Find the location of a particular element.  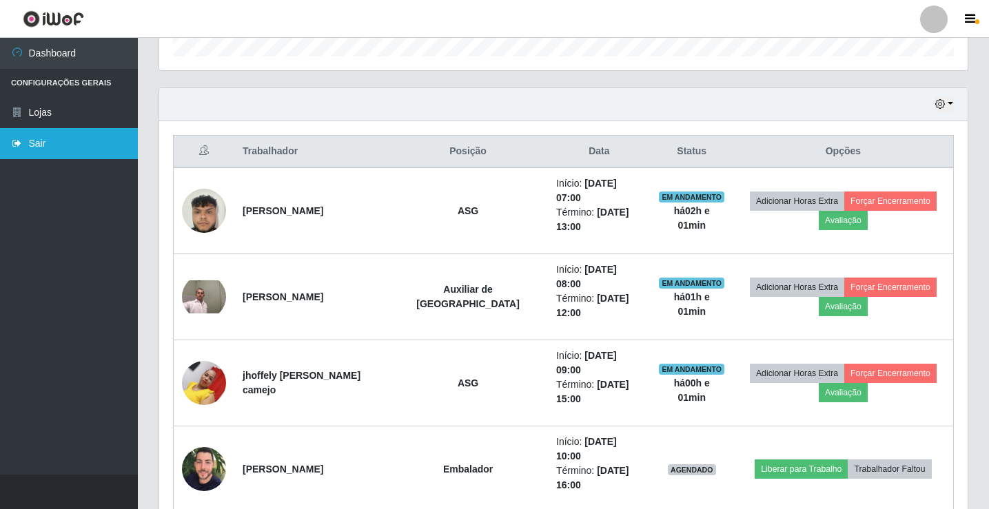

button: Liberar para Trabalho is located at coordinates (801, 469).